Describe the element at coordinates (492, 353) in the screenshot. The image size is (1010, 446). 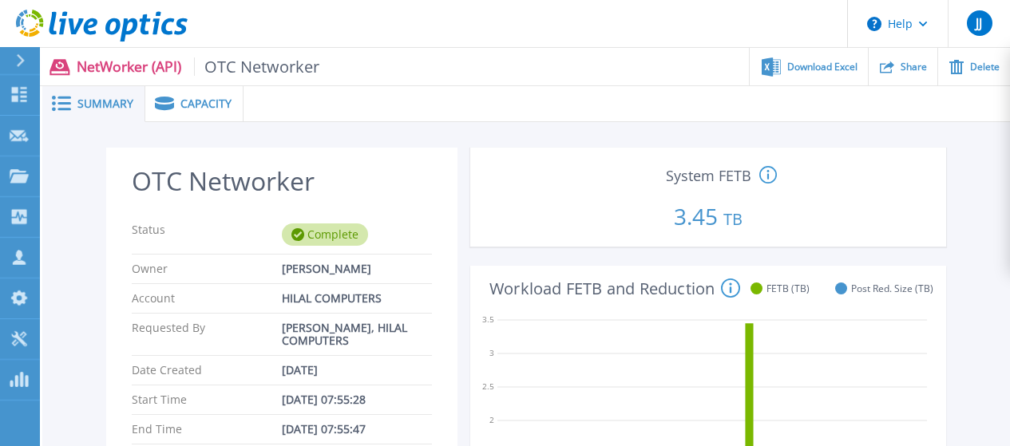
I see `text: 3` at that location.